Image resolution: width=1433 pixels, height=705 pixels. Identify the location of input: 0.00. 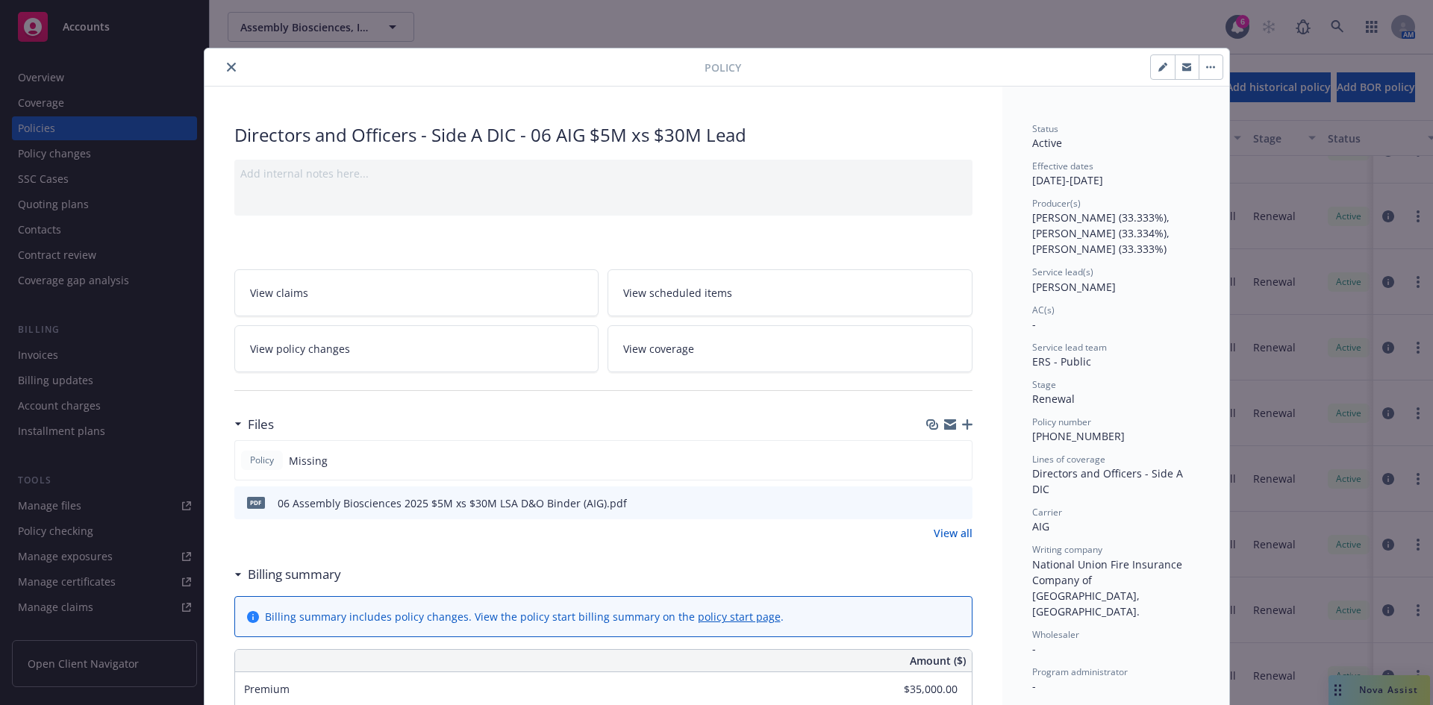
(918, 690).